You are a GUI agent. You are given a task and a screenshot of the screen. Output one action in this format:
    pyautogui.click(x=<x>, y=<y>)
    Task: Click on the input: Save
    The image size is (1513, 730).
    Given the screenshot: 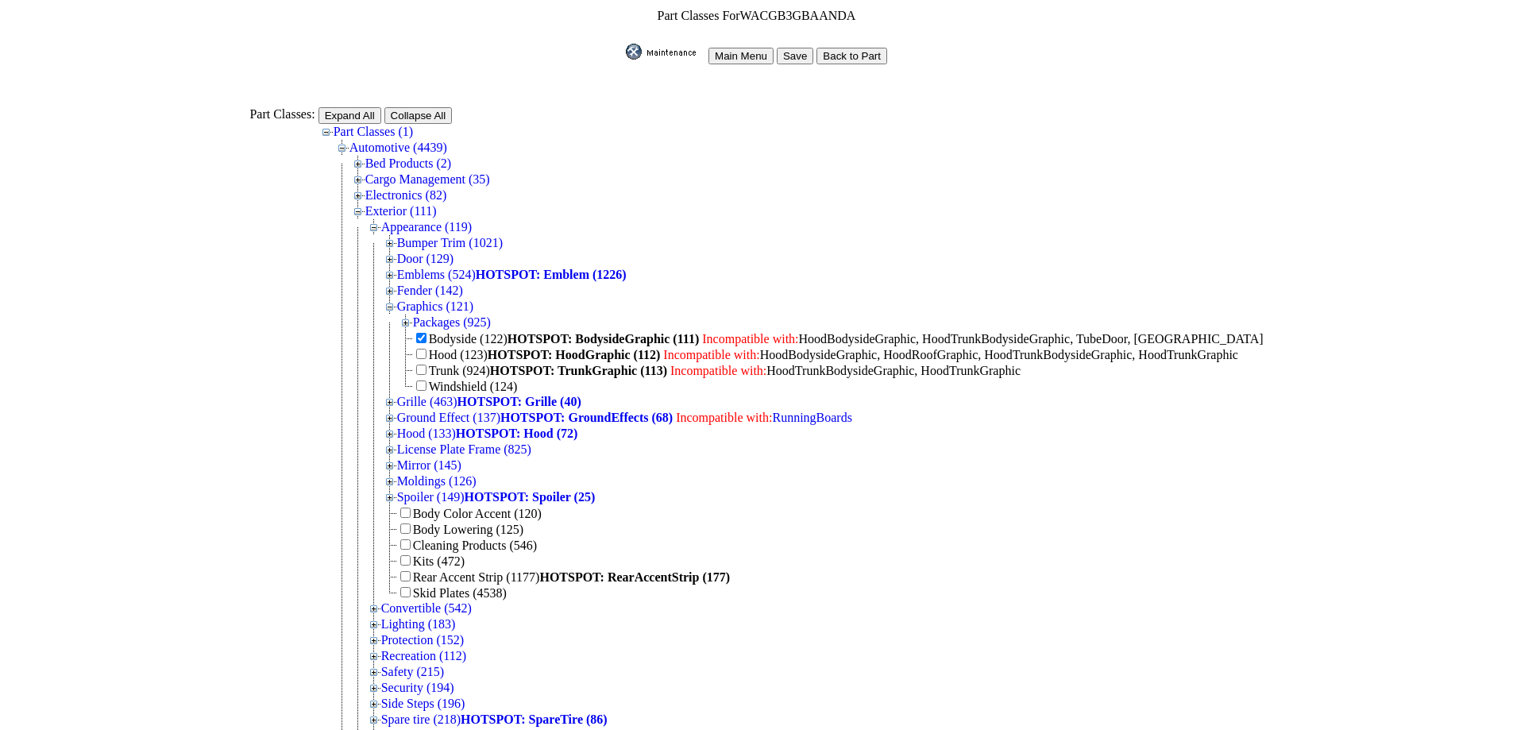 What is the action you would take?
    pyautogui.click(x=795, y=56)
    